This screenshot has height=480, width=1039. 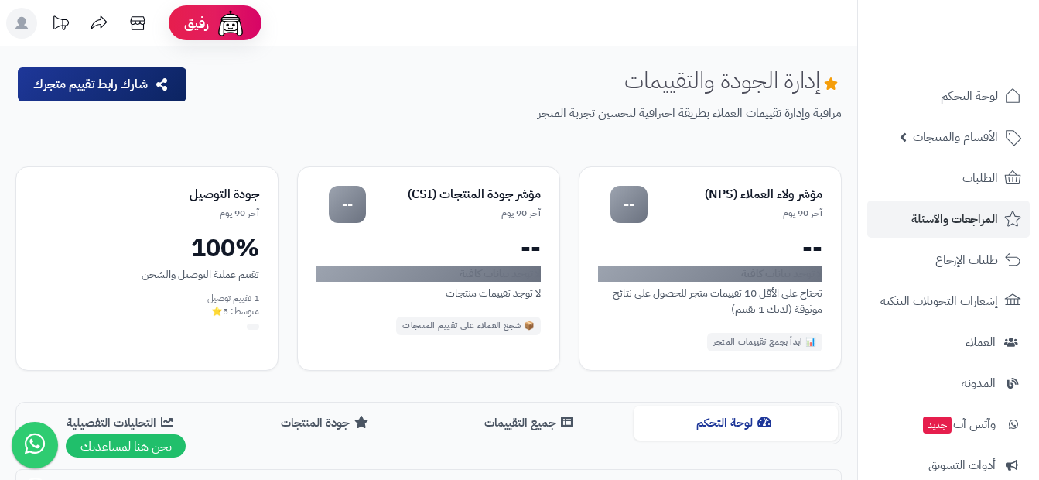 I want to click on button: جودة المنتجات, so click(x=327, y=423).